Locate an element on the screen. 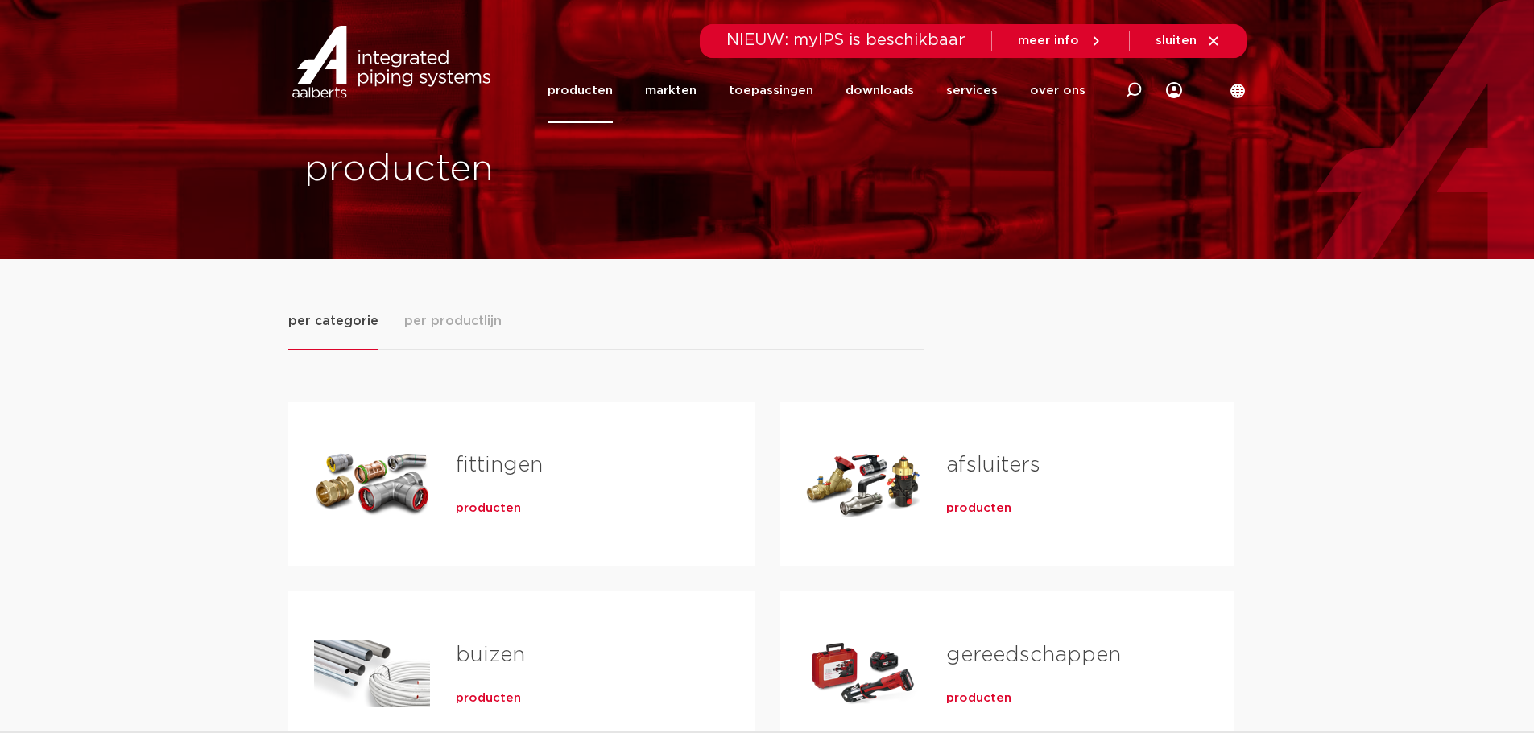  a: gereedschappen is located at coordinates (1033, 655).